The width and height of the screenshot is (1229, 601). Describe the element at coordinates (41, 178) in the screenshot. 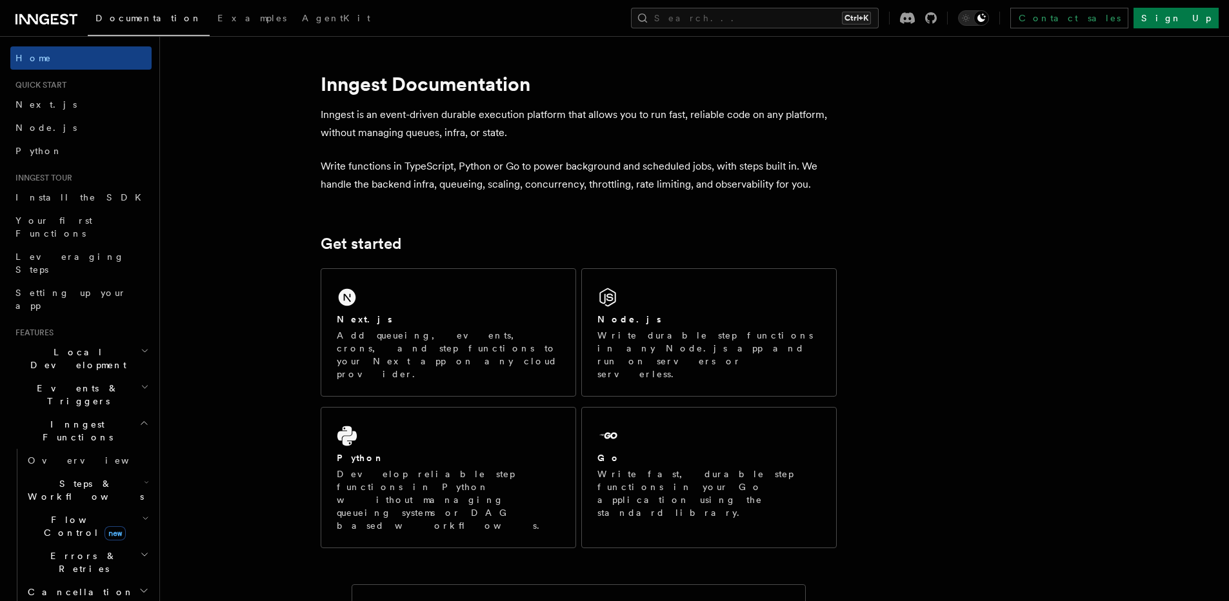

I see `span: Inngest tour` at that location.